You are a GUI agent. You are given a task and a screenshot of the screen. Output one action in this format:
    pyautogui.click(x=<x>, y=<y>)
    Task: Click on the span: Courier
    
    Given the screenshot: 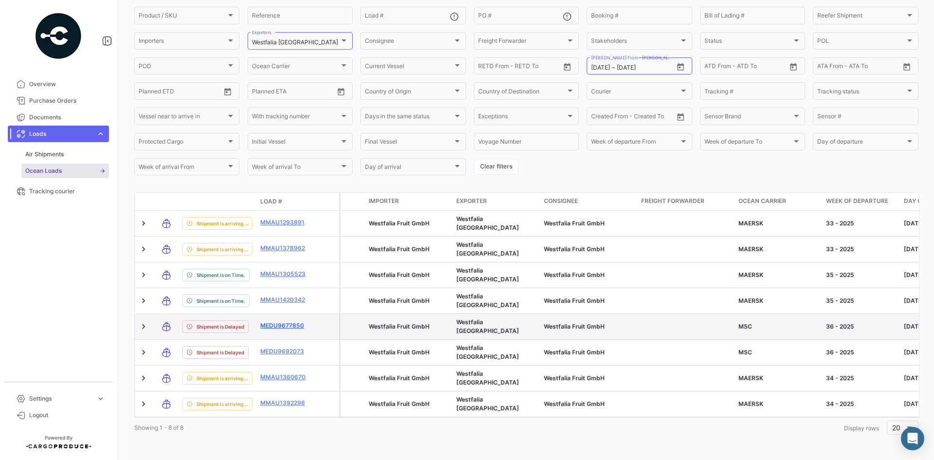 What is the action you would take?
    pyautogui.click(x=635, y=92)
    